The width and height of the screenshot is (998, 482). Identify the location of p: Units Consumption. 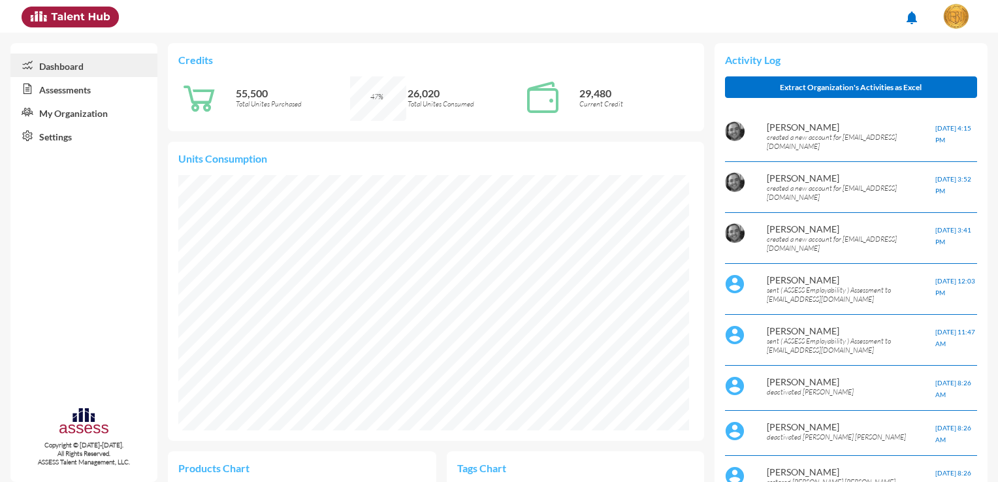
(436, 158).